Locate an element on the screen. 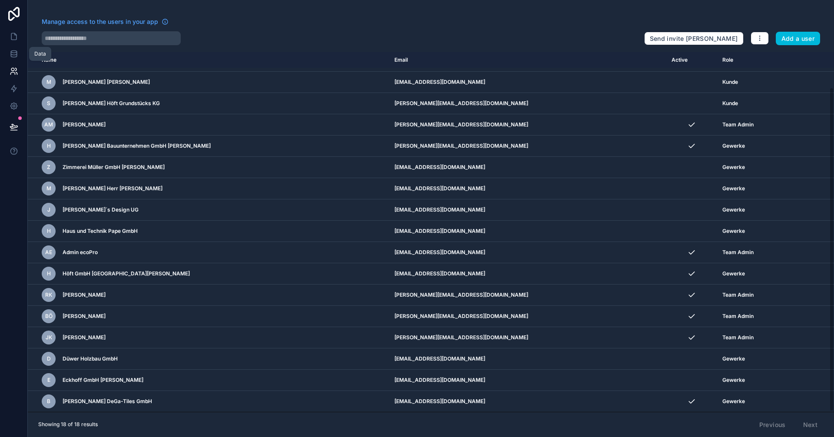  span: Haus und Technik Pape GmbH is located at coordinates (100, 231).